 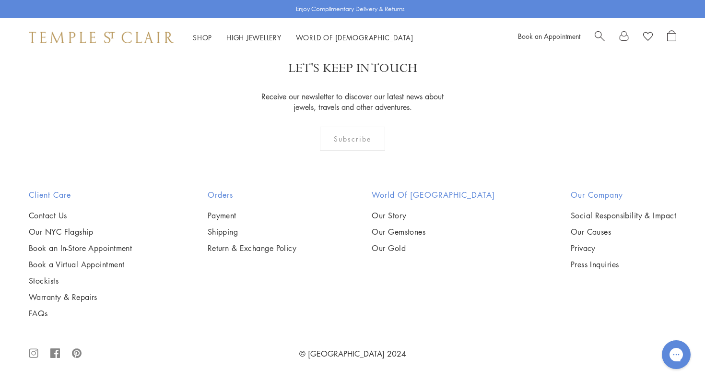 What do you see at coordinates (599, 37) in the screenshot?
I see `a: Search` at bounding box center [599, 37].